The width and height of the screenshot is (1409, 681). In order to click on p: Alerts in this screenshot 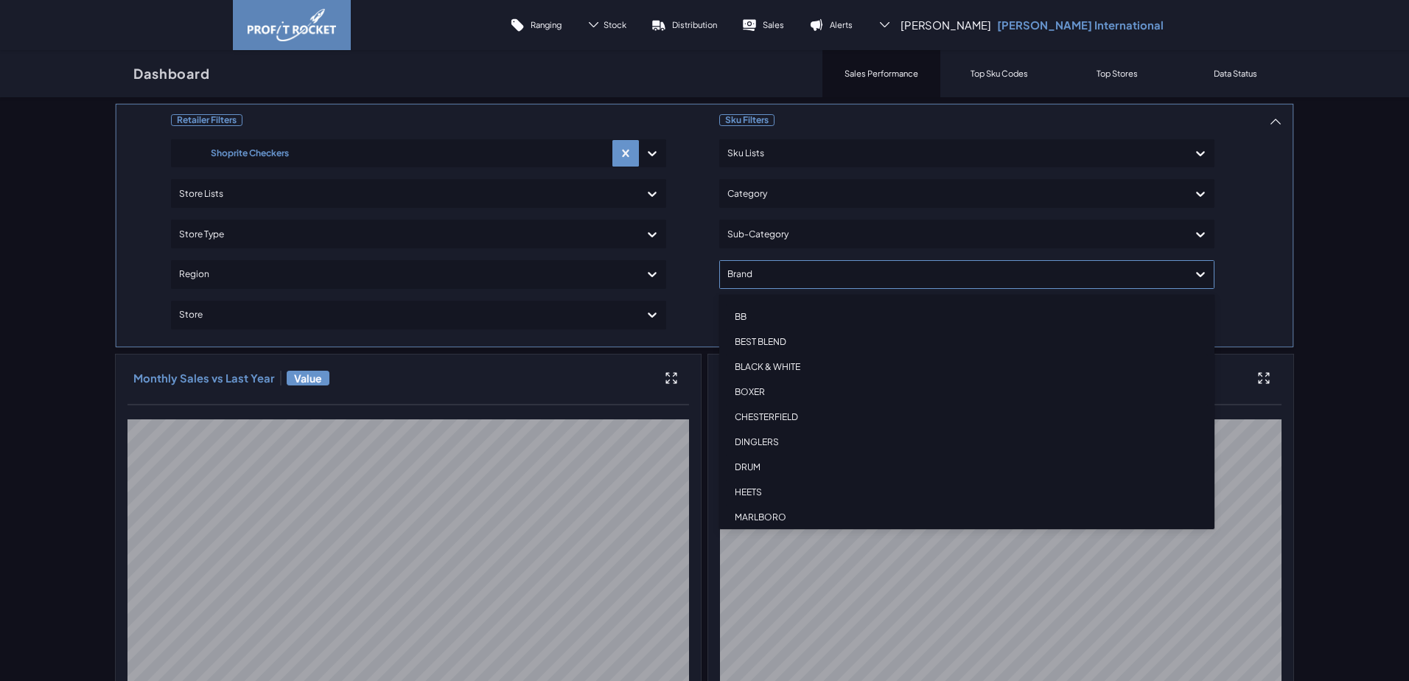, I will do `click(841, 24)`.